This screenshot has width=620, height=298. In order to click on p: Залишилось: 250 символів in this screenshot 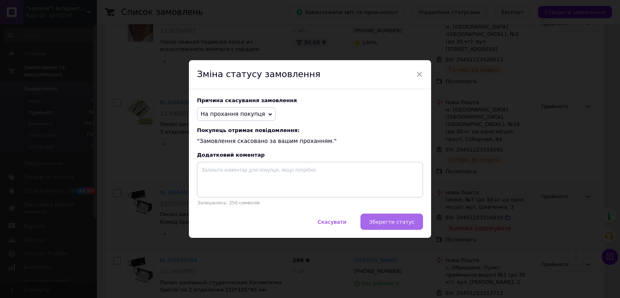, I will do `click(310, 203)`.